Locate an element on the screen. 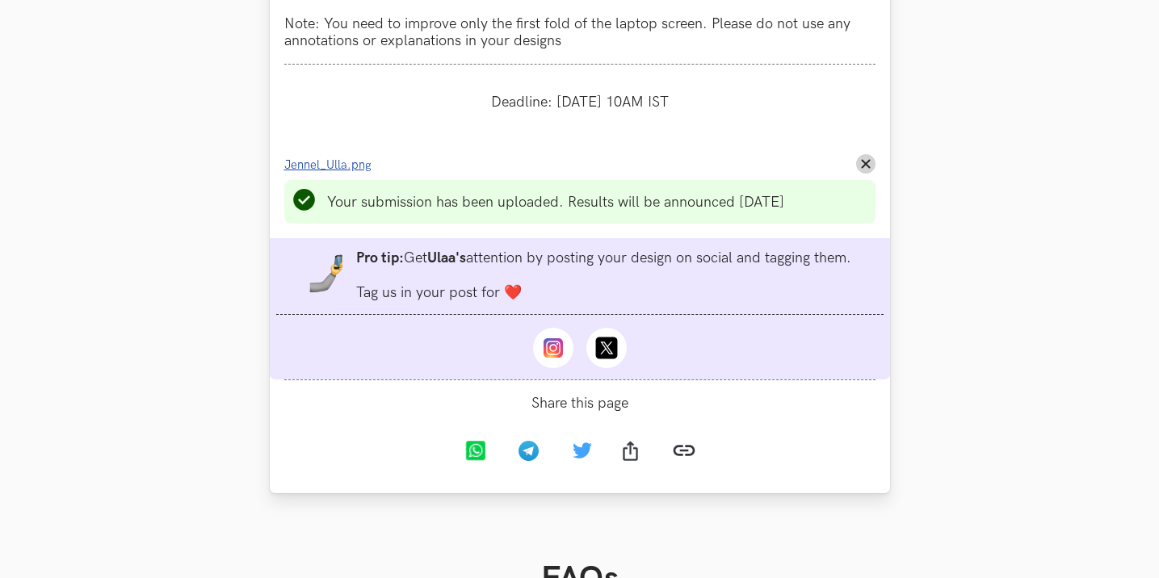 The height and width of the screenshot is (578, 1159). span: Share this page is located at coordinates (580, 403).